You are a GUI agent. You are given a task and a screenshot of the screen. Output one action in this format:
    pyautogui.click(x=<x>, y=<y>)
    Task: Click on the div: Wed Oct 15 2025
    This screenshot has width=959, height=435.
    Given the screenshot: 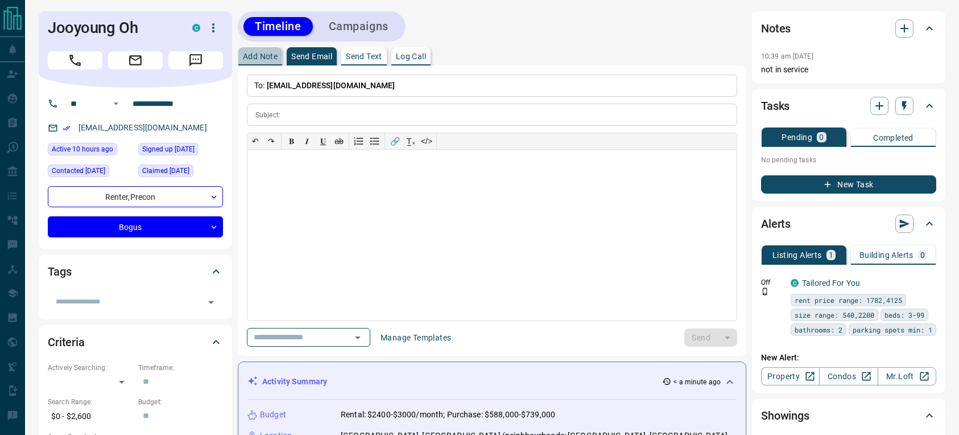 What is the action you would take?
    pyautogui.click(x=90, y=151)
    